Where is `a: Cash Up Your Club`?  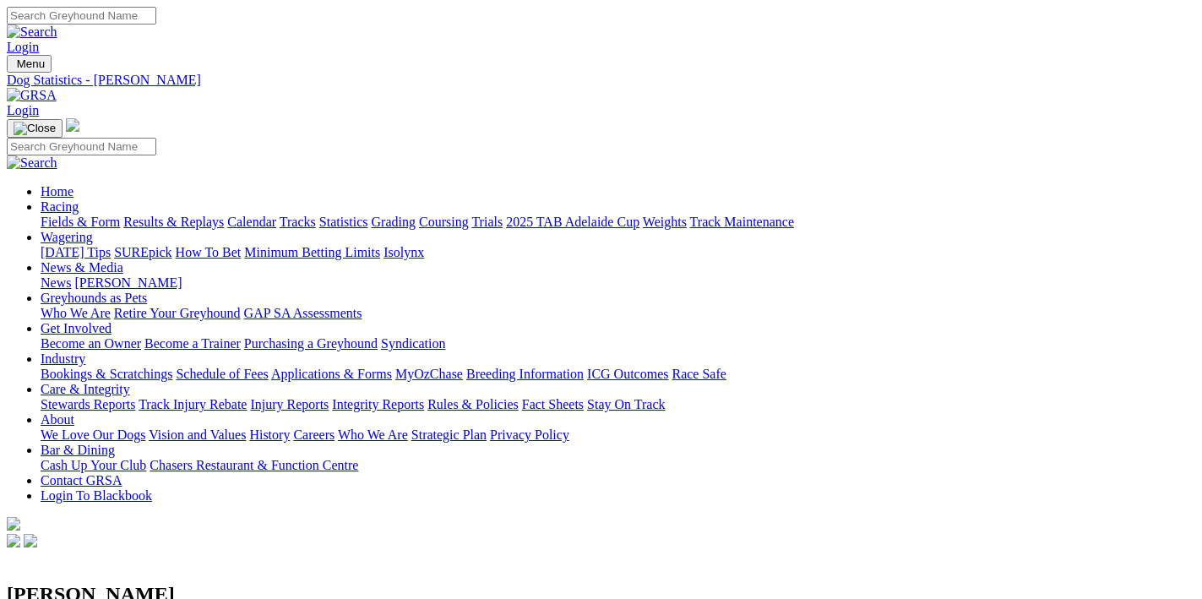
a: Cash Up Your Club is located at coordinates (93, 464).